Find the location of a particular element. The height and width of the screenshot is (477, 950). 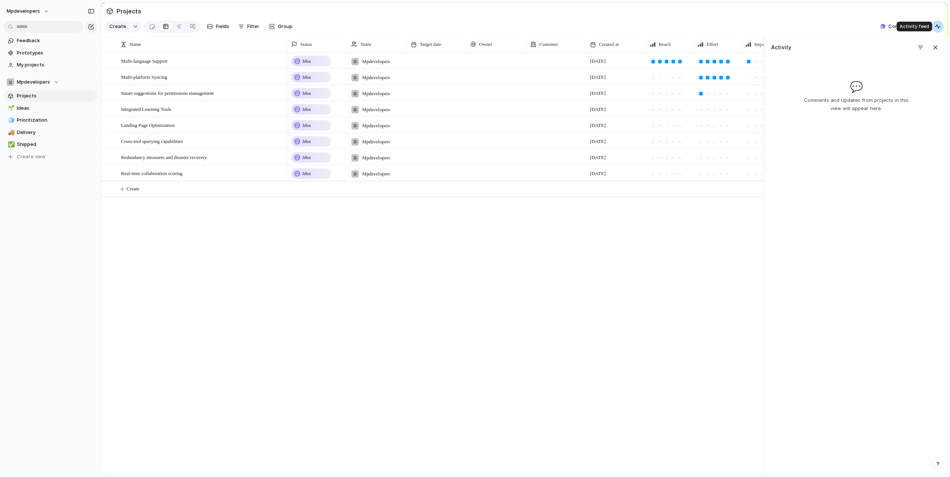

a: My projects is located at coordinates (50, 65).